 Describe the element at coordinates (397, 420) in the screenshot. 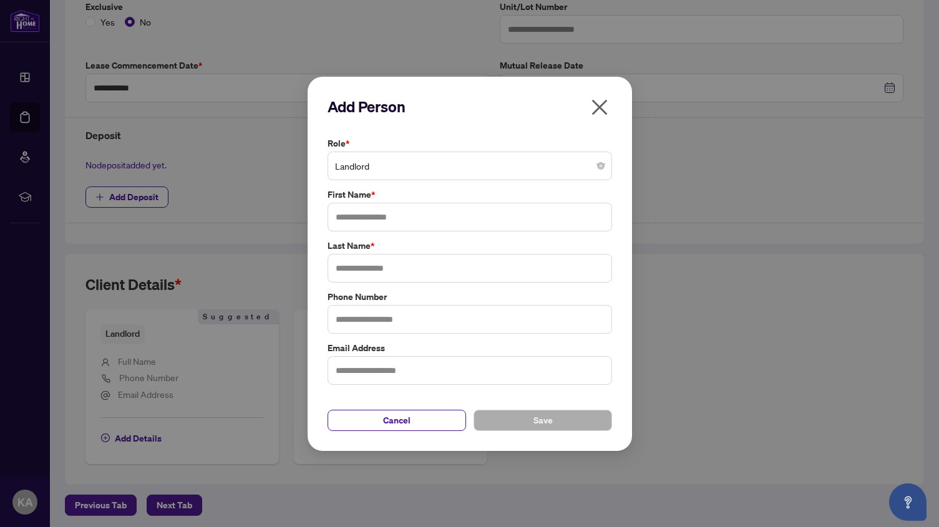

I see `span: Cancel` at that location.